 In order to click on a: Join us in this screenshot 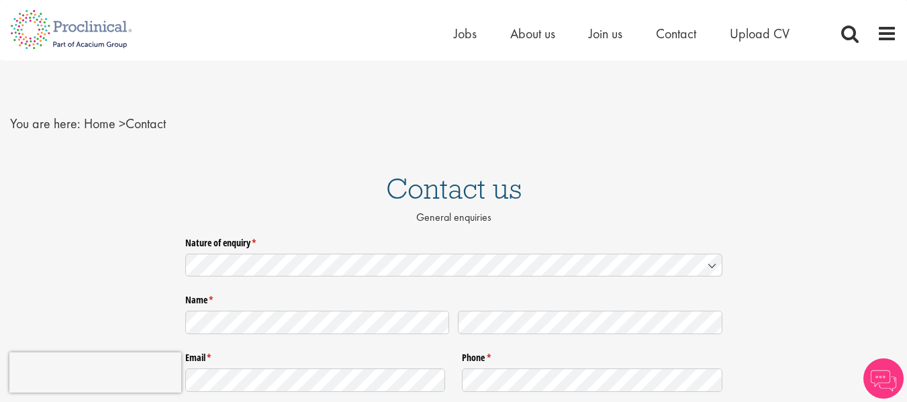, I will do `click(606, 34)`.